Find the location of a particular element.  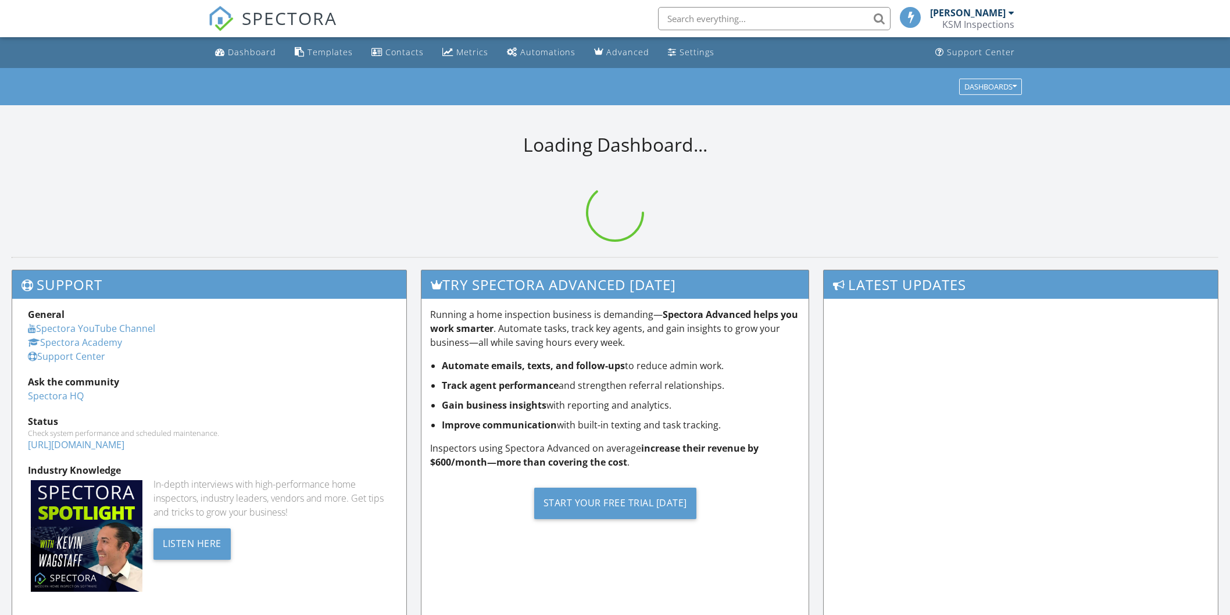

a: Listen Here is located at coordinates (192, 543).